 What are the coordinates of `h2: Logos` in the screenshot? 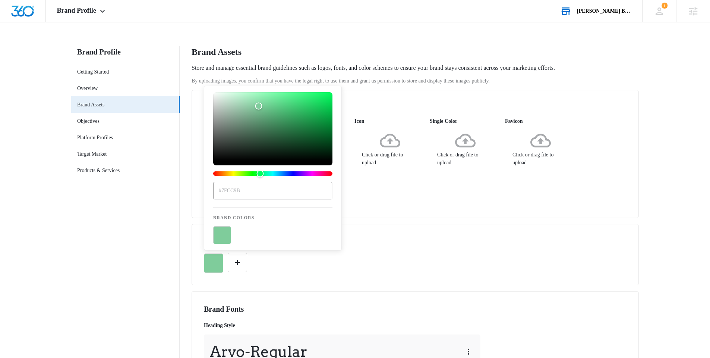 It's located at (415, 108).